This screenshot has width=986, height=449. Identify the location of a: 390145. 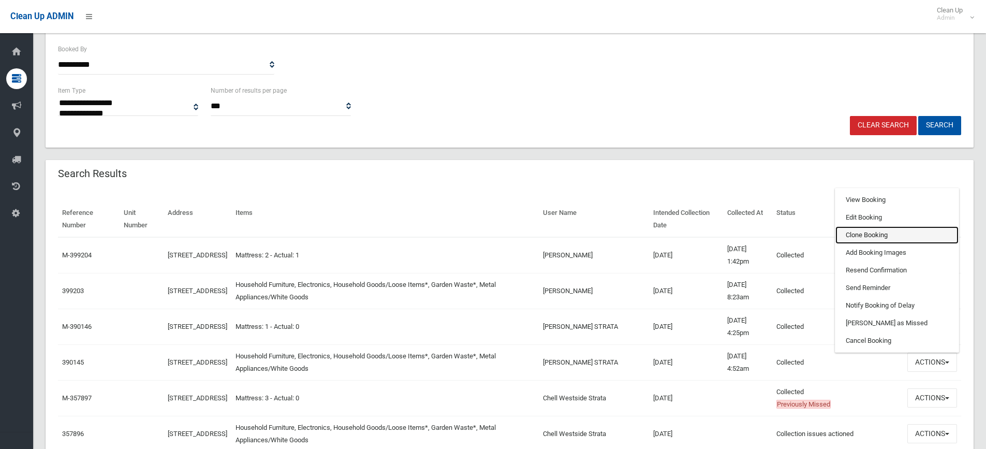
(73, 362).